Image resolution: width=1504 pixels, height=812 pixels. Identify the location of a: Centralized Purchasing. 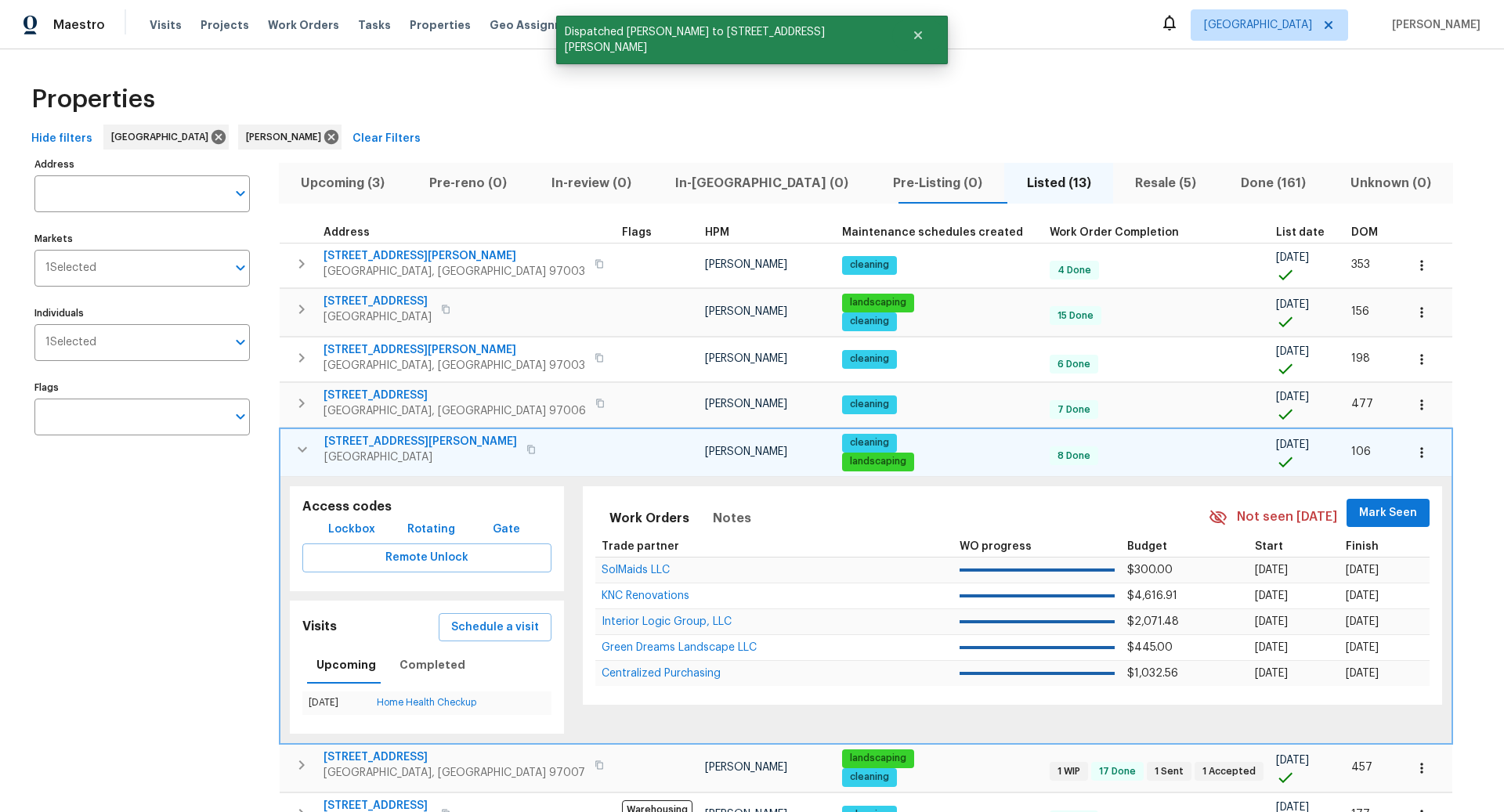
(661, 674).